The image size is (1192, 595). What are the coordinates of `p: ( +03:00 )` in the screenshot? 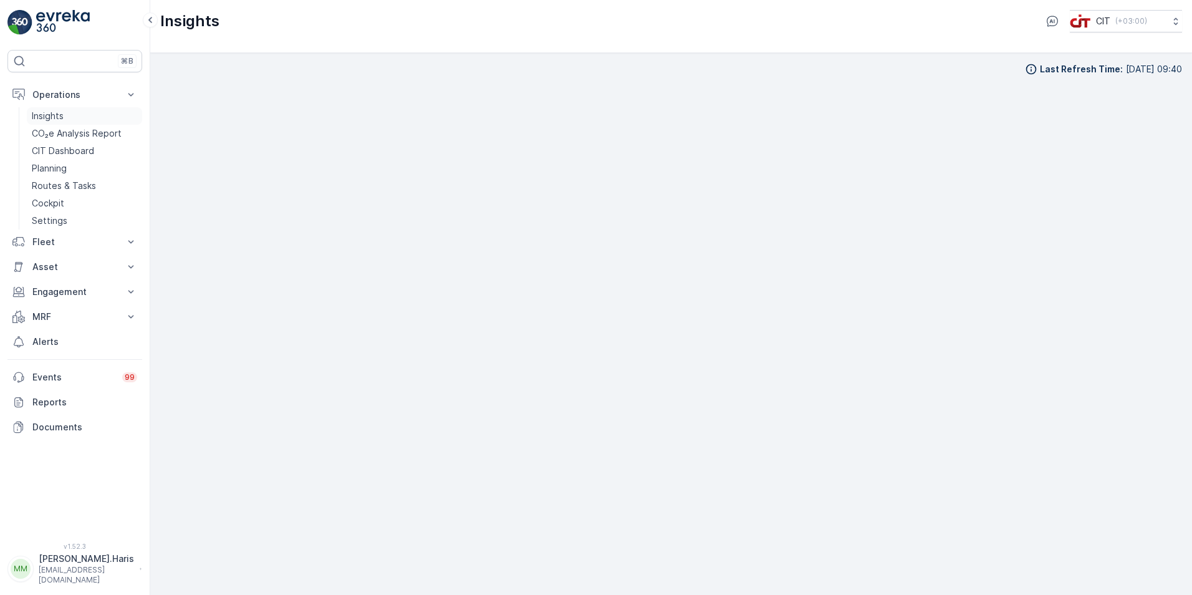 It's located at (1131, 21).